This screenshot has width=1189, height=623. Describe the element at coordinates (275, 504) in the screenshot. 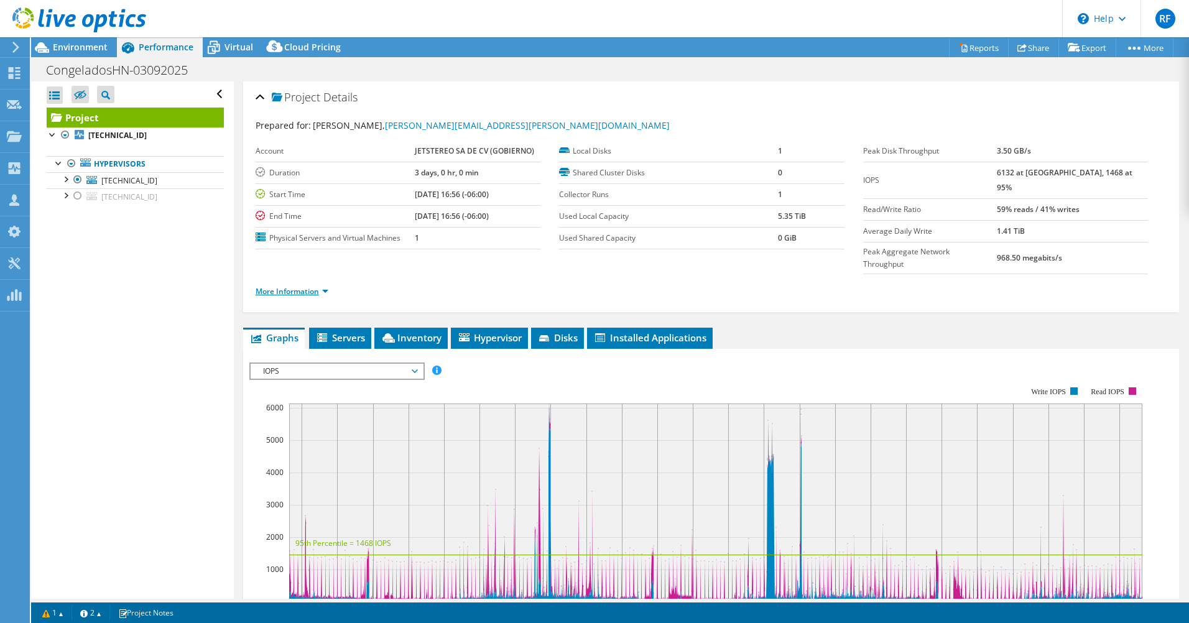

I see `text: 3000` at that location.